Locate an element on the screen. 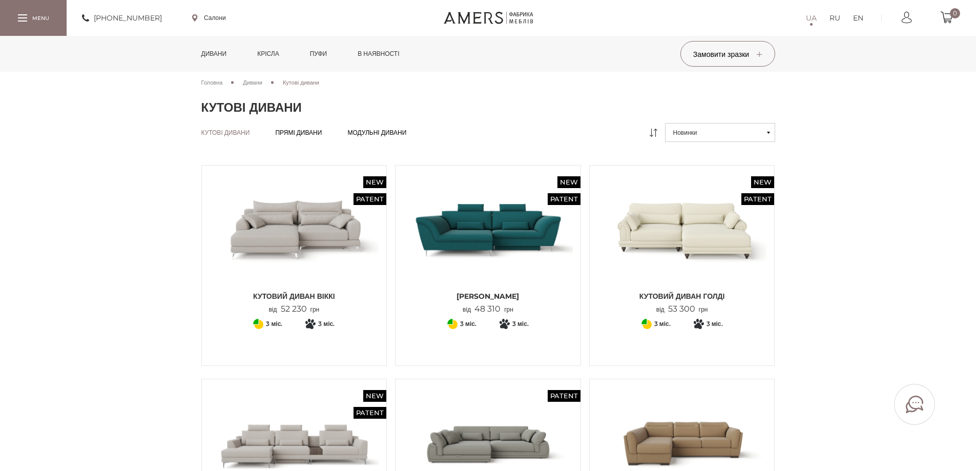  a: Крісла is located at coordinates (268, 54).